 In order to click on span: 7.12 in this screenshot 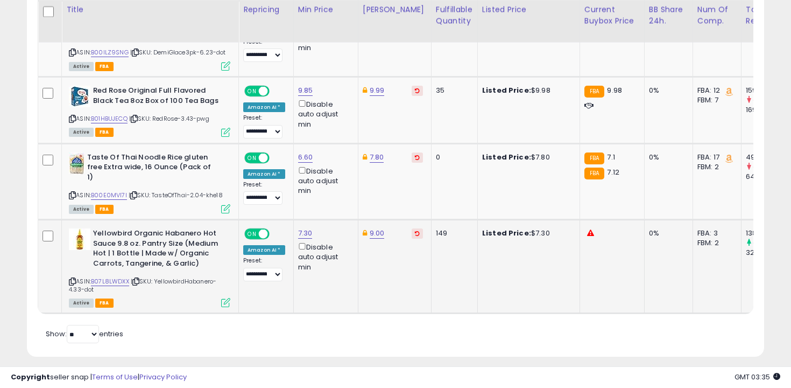, I will do `click(613, 172)`.